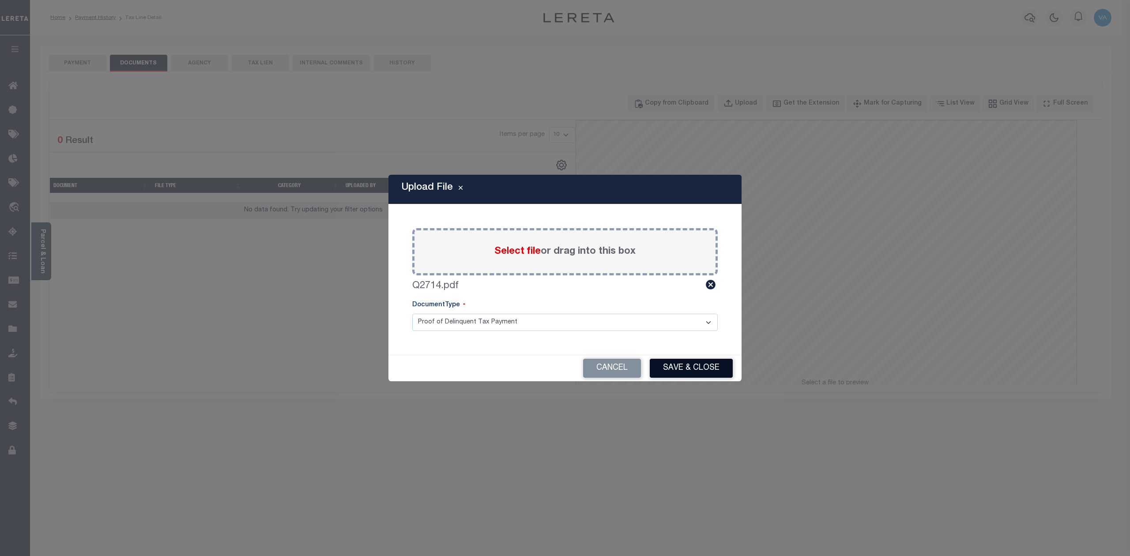 This screenshot has height=556, width=1130. I want to click on button: Save & Close, so click(691, 368).